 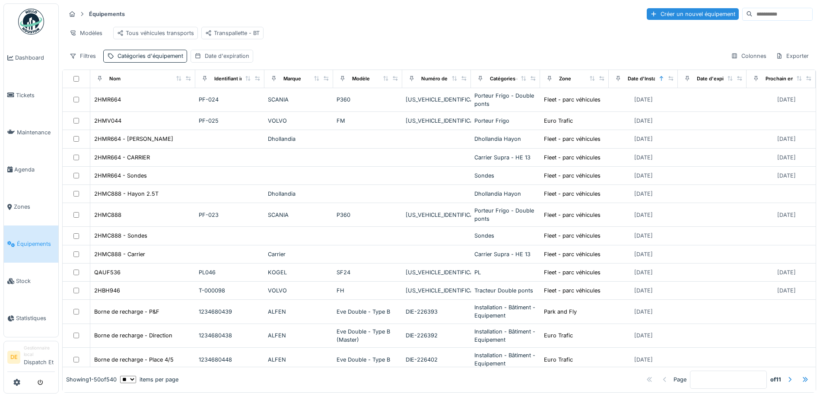 I want to click on span: Maintenance, so click(x=36, y=132).